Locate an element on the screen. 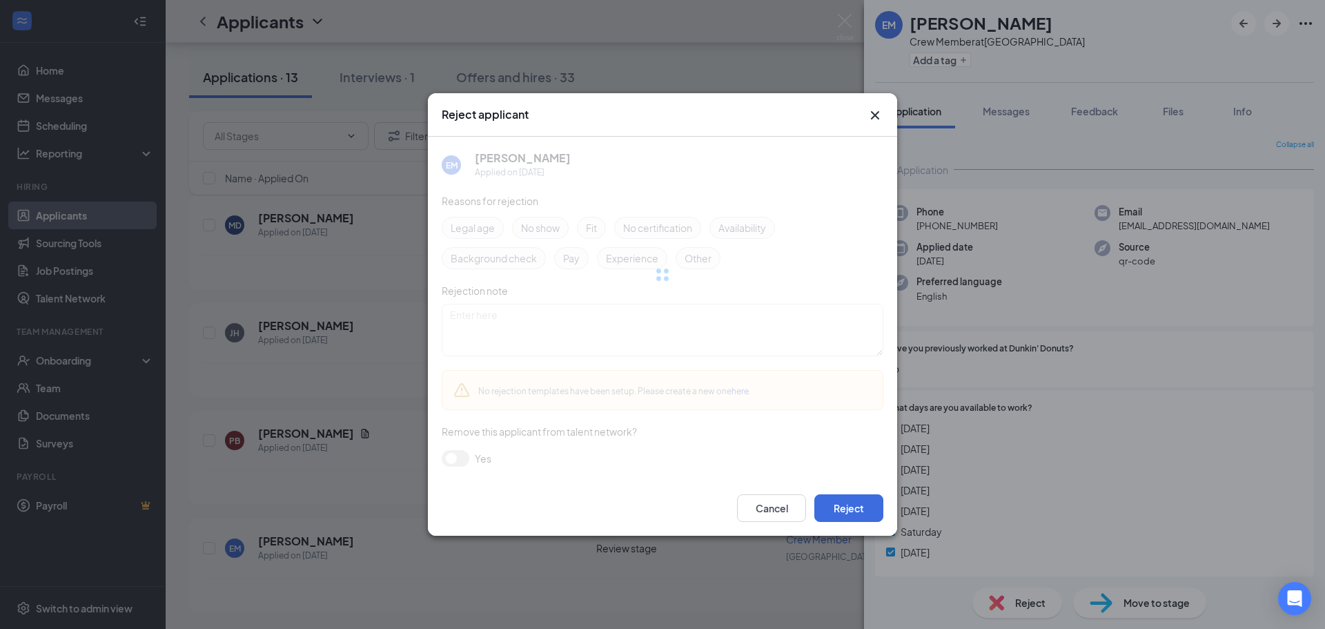  h3: Reject applicant is located at coordinates (485, 115).